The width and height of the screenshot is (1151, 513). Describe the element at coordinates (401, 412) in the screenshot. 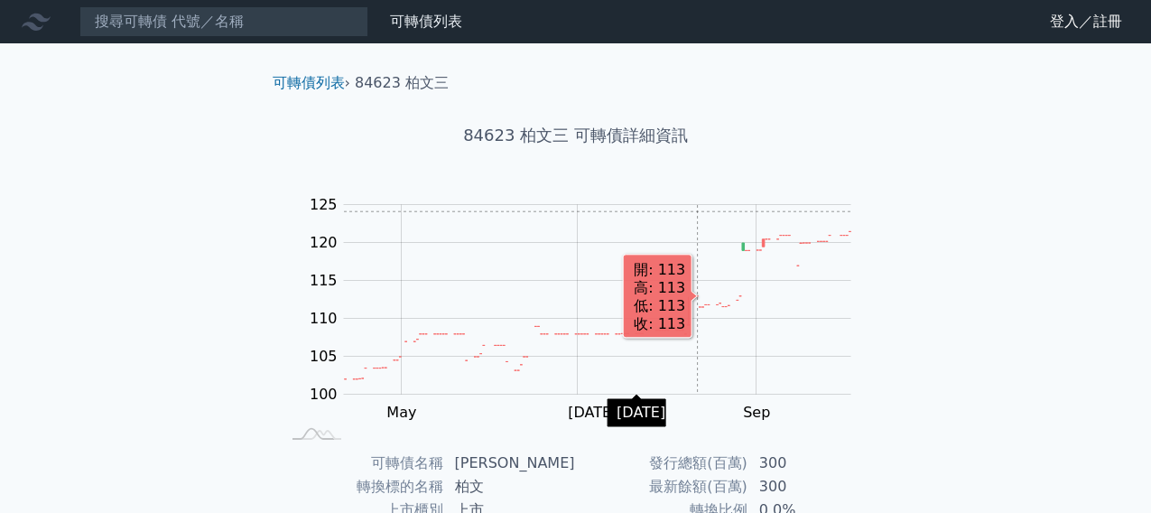

I see `tspan: May` at that location.